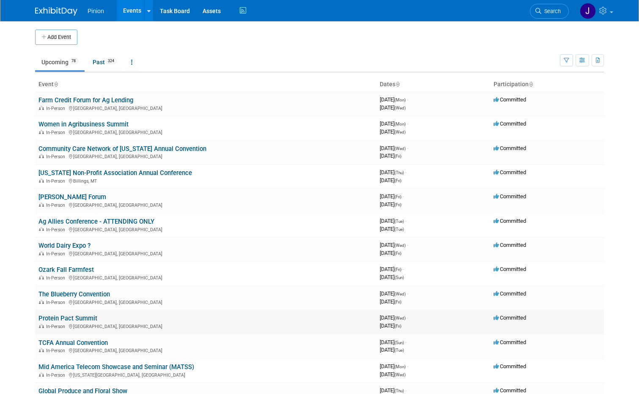 The width and height of the screenshot is (639, 394). I want to click on th: Participation, so click(547, 85).